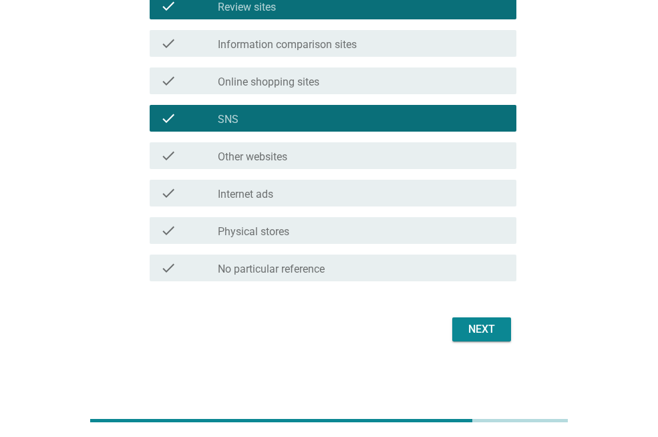 Image resolution: width=658 pixels, height=437 pixels. I want to click on label: Review sites, so click(246, 7).